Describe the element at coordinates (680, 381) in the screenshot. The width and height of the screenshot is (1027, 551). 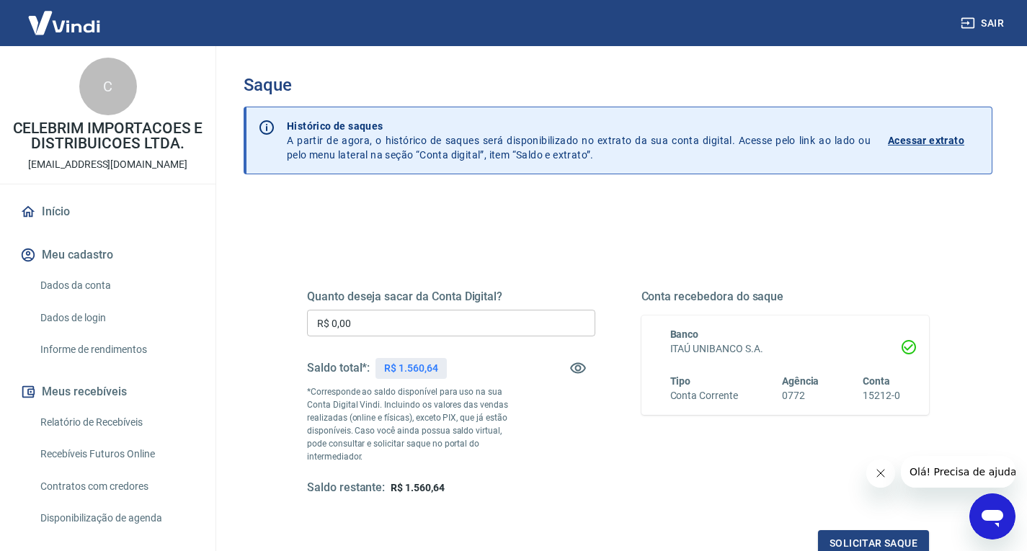
I see `span: Tipo` at that location.